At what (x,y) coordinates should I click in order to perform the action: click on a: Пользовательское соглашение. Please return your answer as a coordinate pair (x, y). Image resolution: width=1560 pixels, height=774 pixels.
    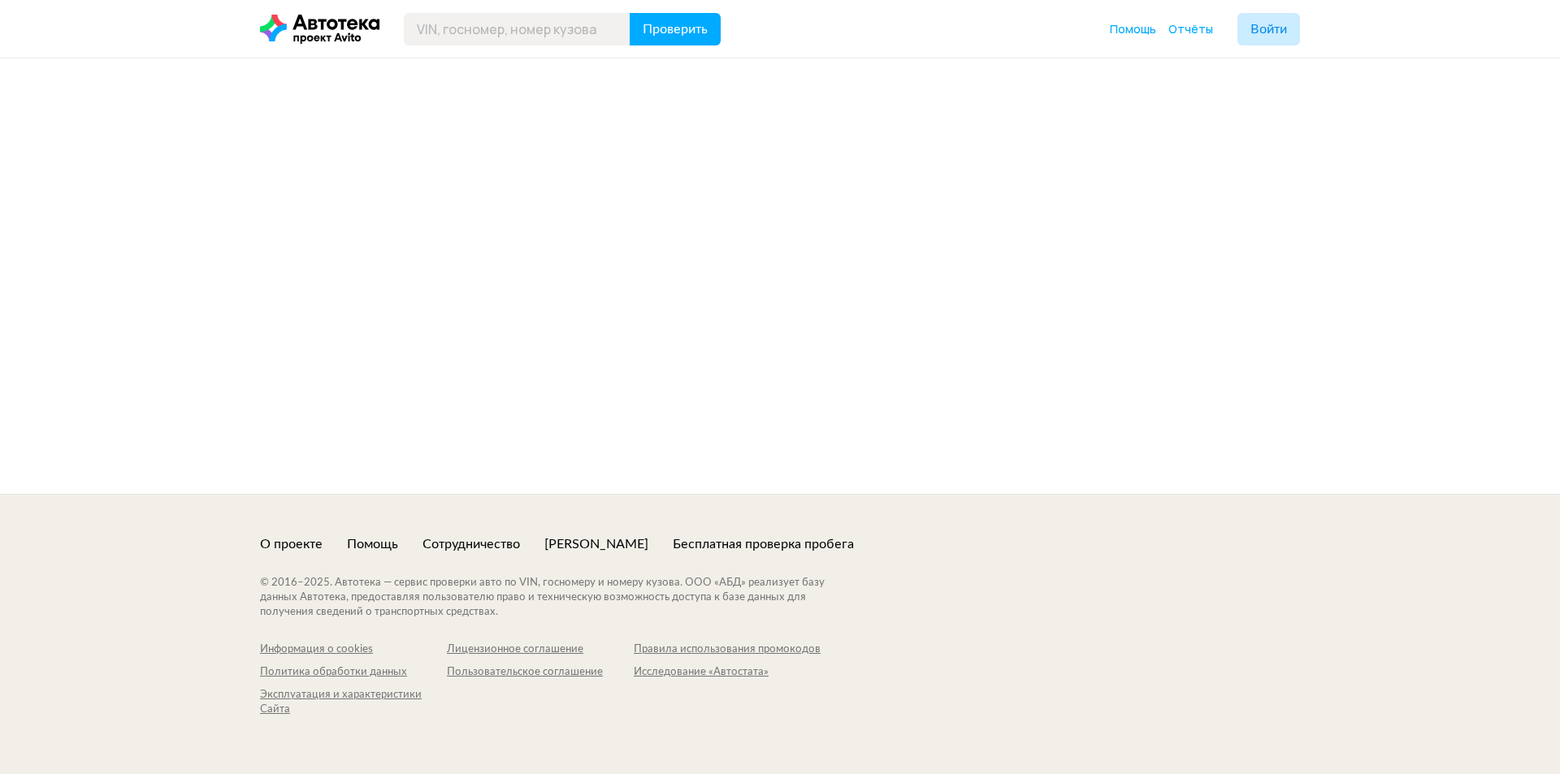
    Looking at the image, I should click on (540, 673).